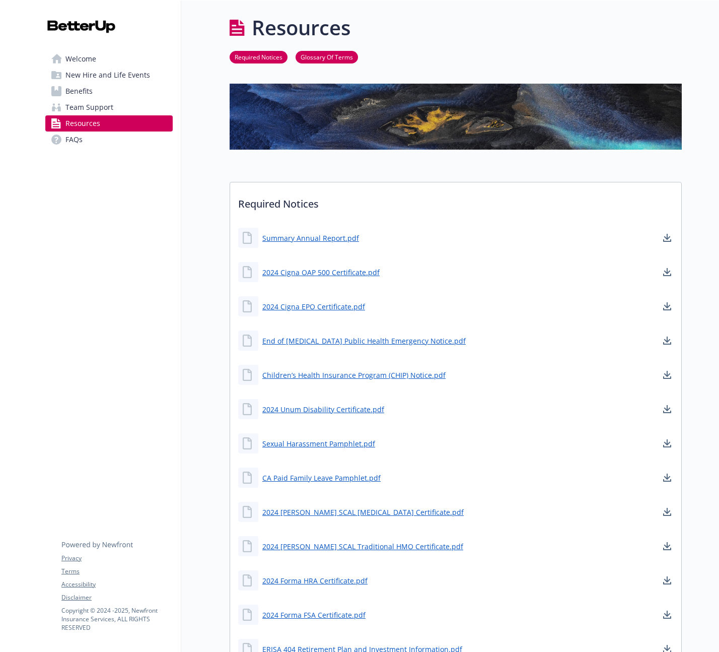  I want to click on a: 2024 Forma HRA Certificate.pdf, so click(315, 580).